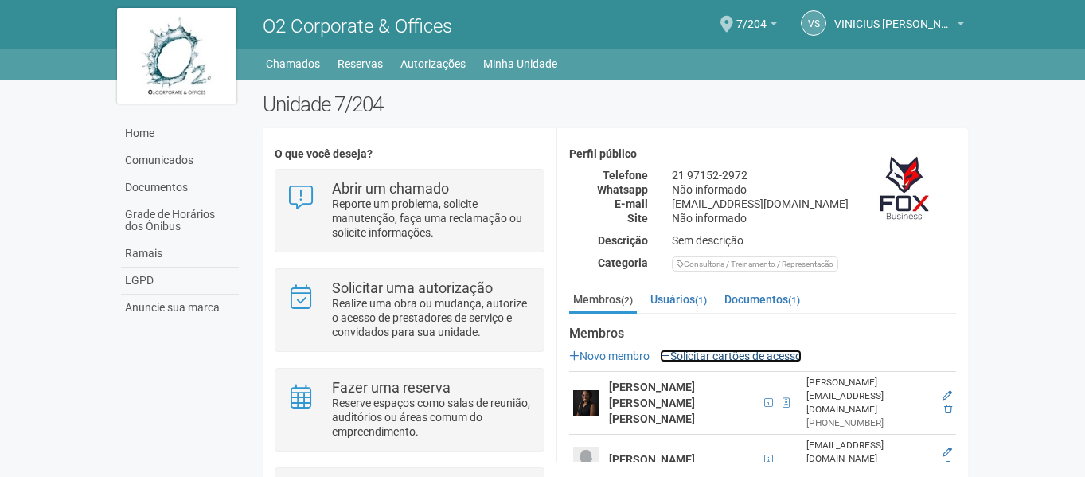 The image size is (1085, 477). What do you see at coordinates (623, 263) in the screenshot?
I see `strong: Categoria` at bounding box center [623, 263].